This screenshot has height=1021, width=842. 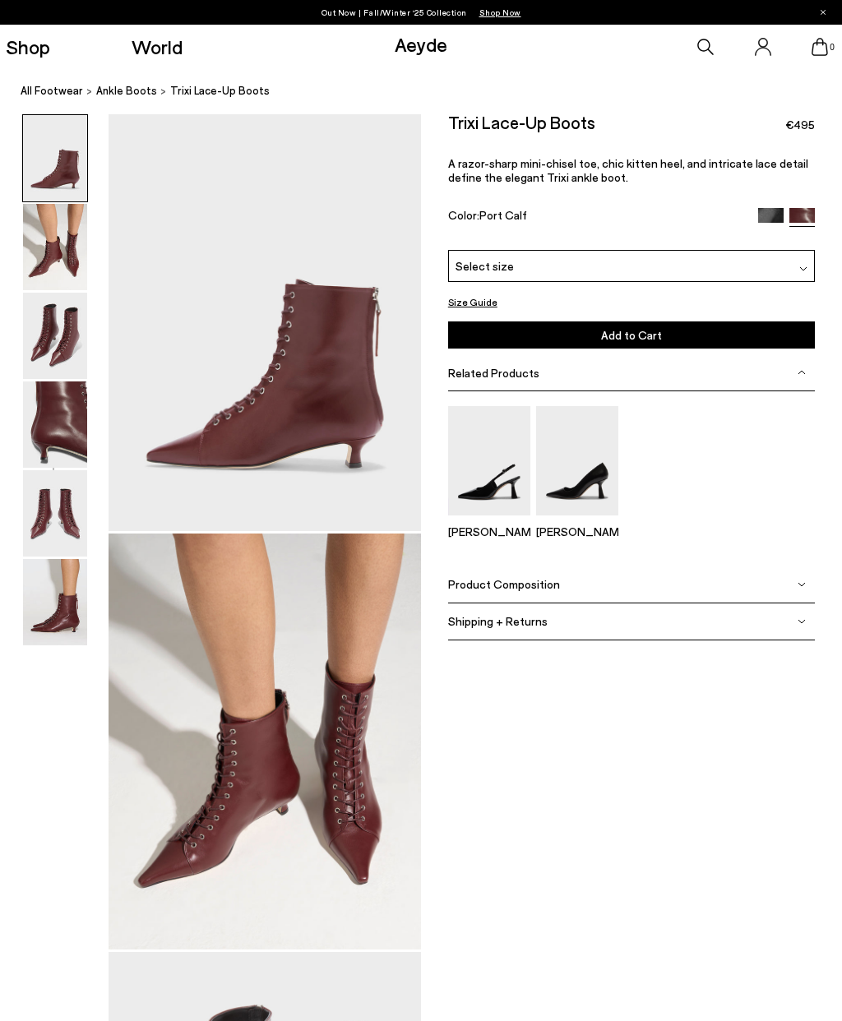 I want to click on img: Trixi Lace-Up Boots - Image 4, so click(x=55, y=424).